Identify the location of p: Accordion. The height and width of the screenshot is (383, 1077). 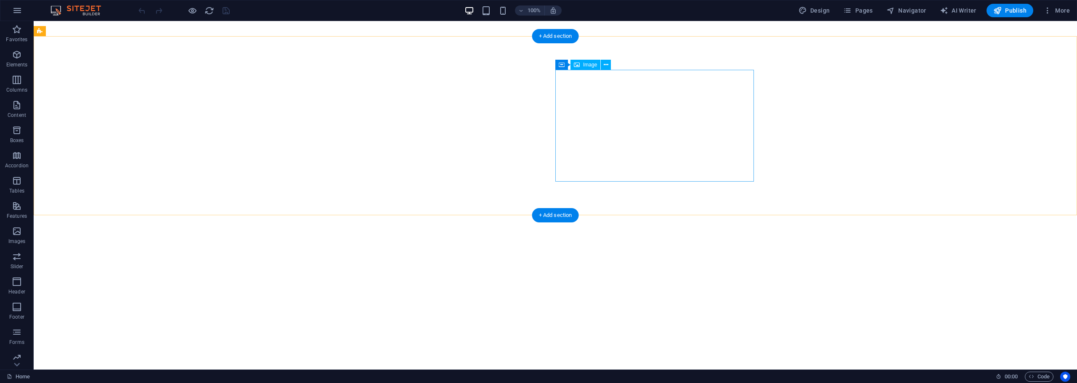
(17, 166).